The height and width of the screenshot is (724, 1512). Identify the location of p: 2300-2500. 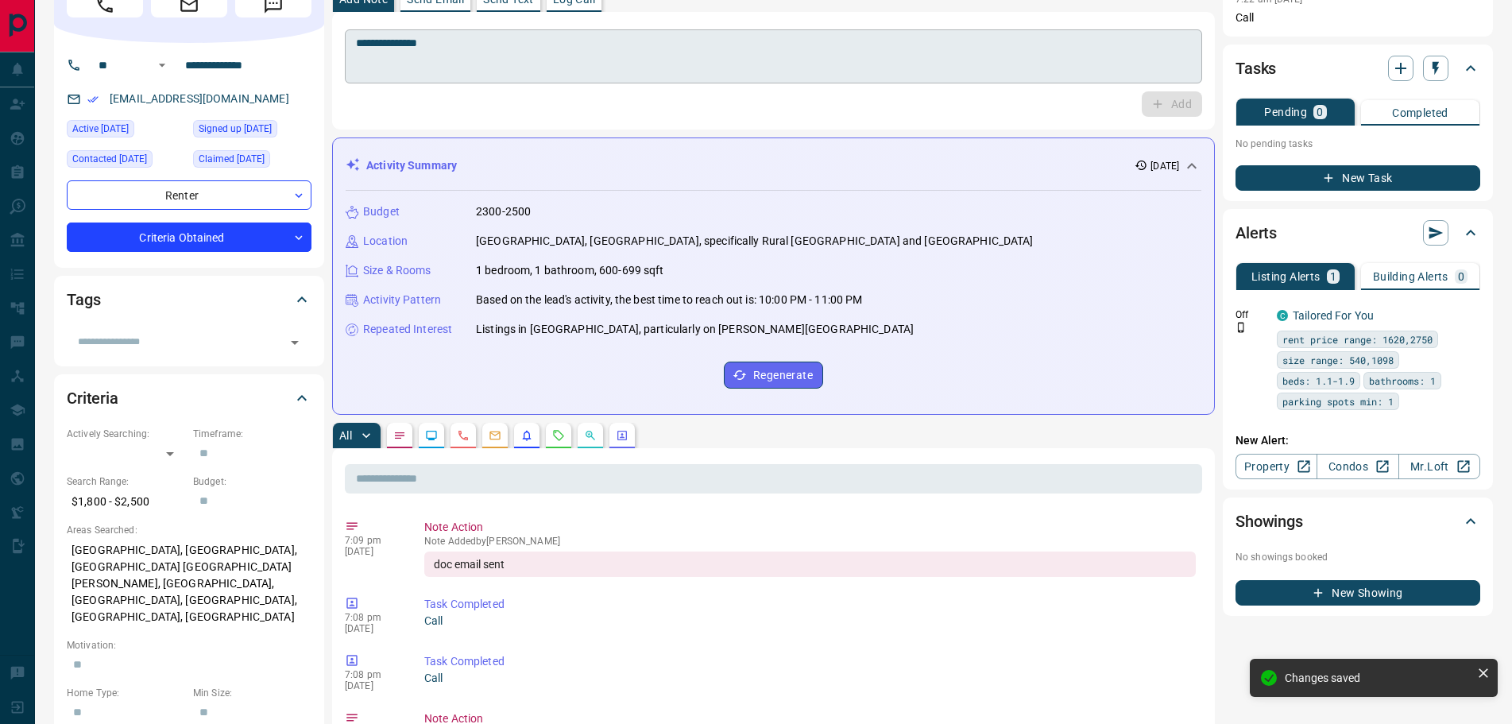
(503, 211).